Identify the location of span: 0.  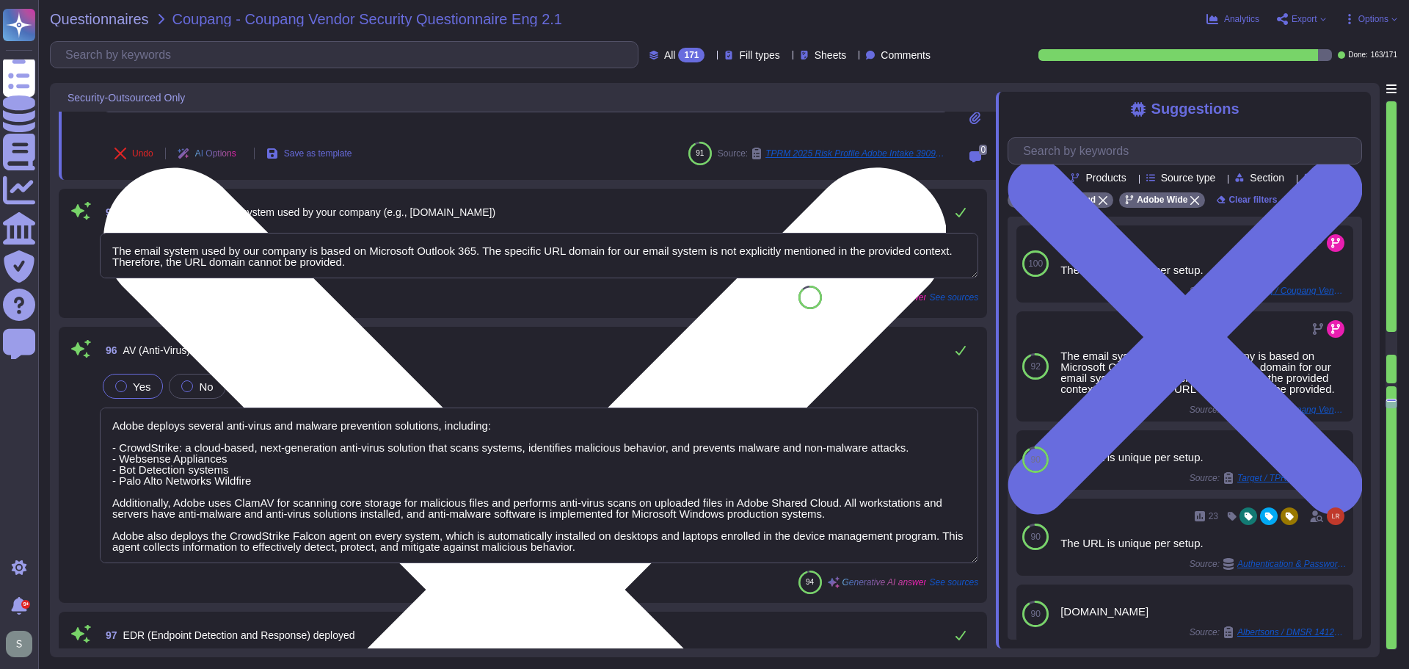
(983, 150).